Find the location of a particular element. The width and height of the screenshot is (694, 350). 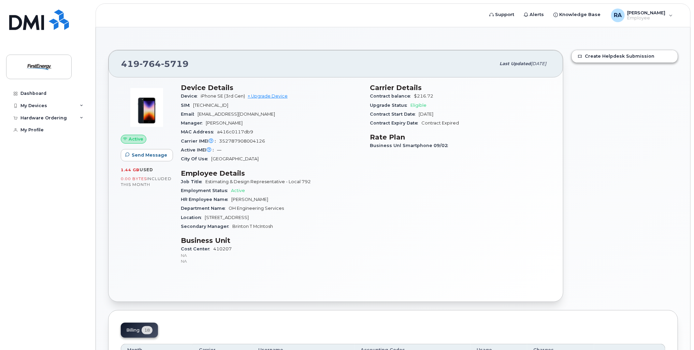

h3: Device Details is located at coordinates (271, 88).